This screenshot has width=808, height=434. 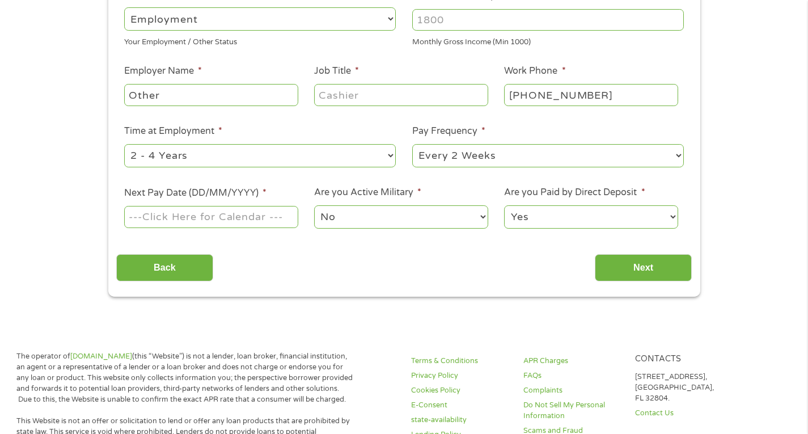 What do you see at coordinates (448, 131) in the screenshot?
I see `label: Pay Frequency` at bounding box center [448, 131].